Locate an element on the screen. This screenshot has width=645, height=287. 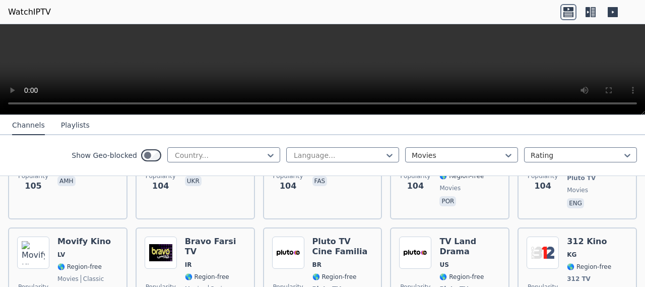
img: Bravo Farsi TV is located at coordinates (161, 253).